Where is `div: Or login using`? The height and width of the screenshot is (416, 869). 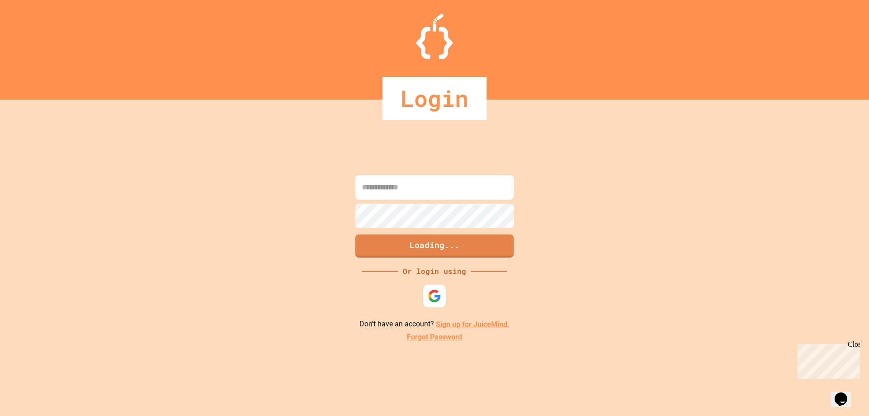
div: Or login using is located at coordinates (435, 271).